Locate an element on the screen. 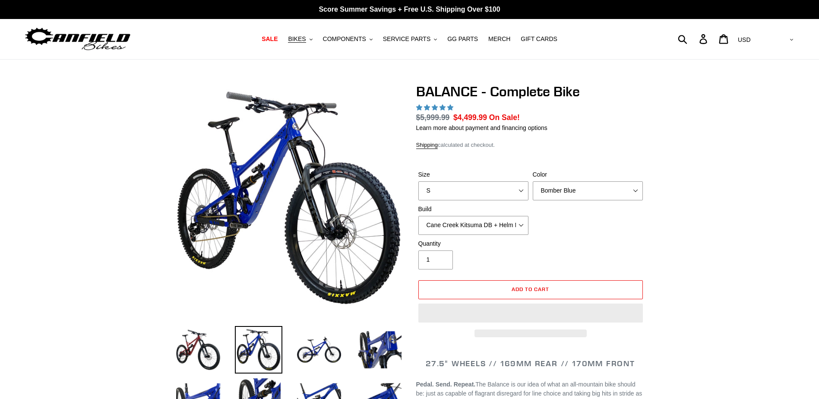 This screenshot has width=819, height=399. button: SERVICE PARTS is located at coordinates (410, 39).